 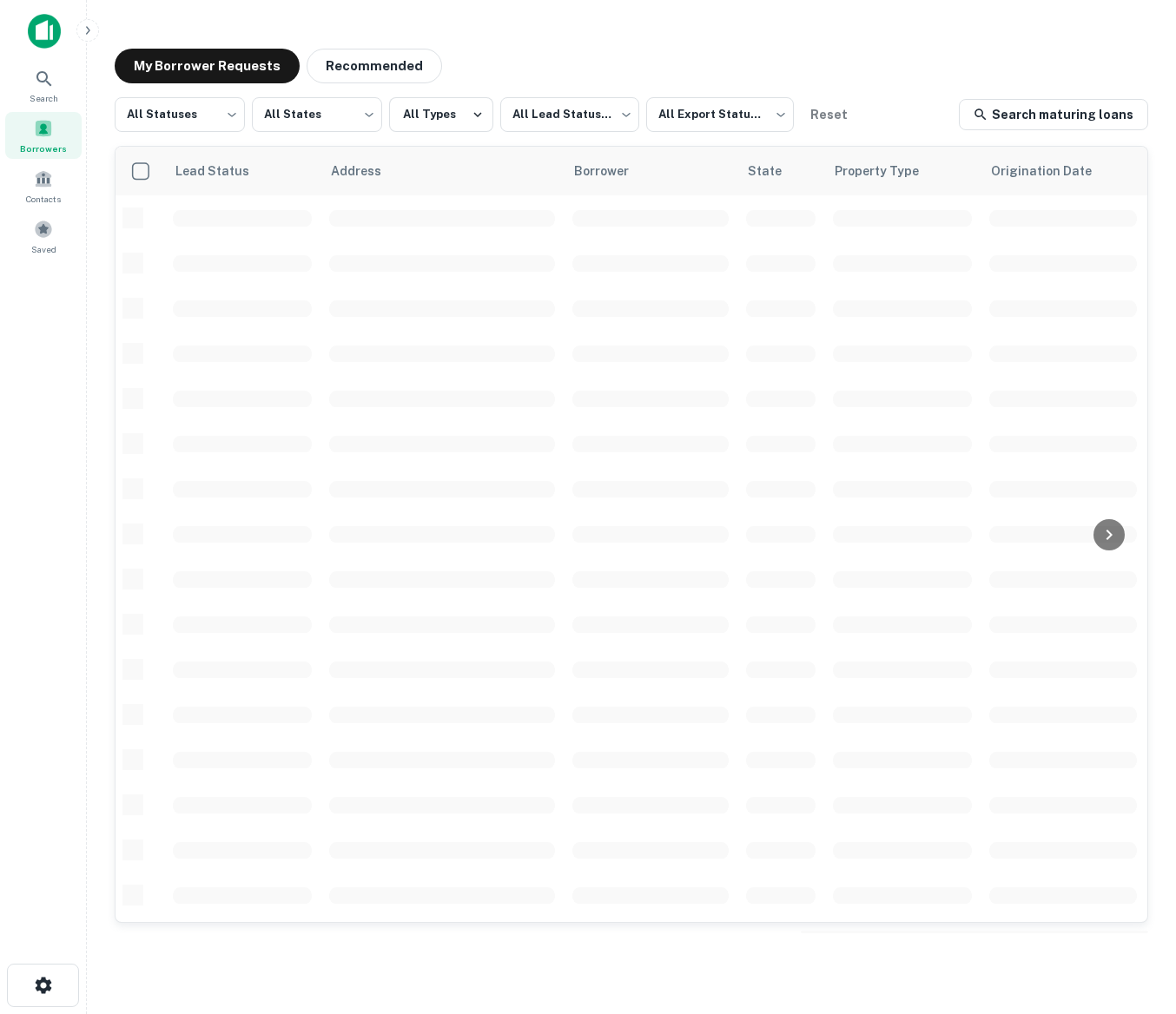 I want to click on a: Search maturing loans, so click(x=1054, y=115).